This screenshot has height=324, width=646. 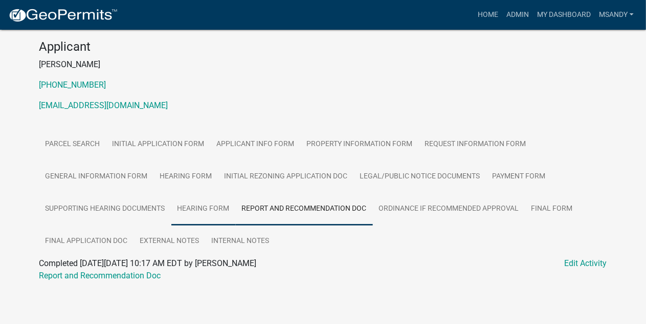 What do you see at coordinates (324, 47) in the screenshot?
I see `h4: Applicant` at bounding box center [324, 47].